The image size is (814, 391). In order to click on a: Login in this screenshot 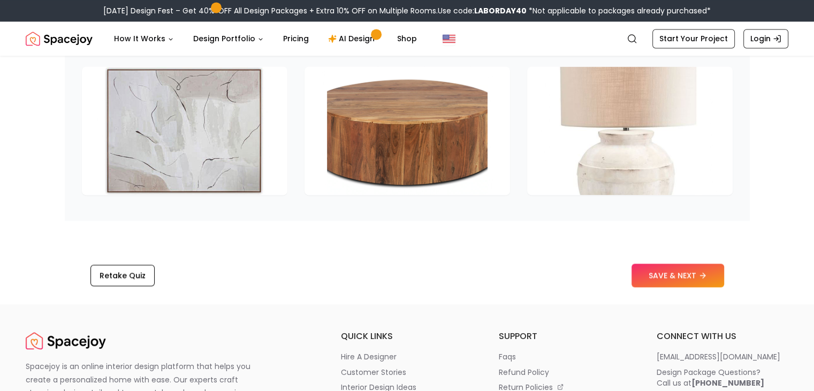, I will do `click(766, 39)`.